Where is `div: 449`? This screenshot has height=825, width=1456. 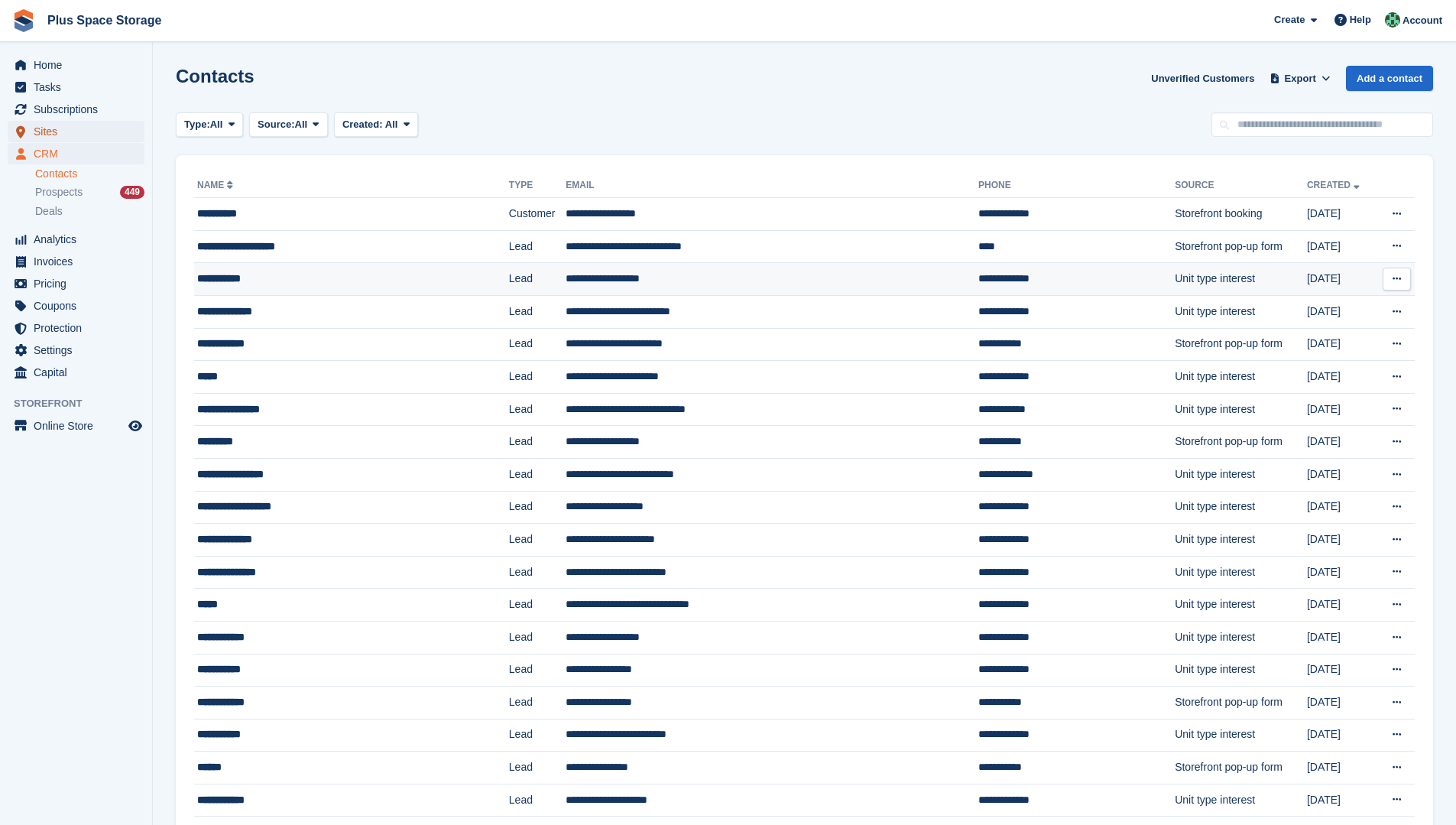 div: 449 is located at coordinates (132, 192).